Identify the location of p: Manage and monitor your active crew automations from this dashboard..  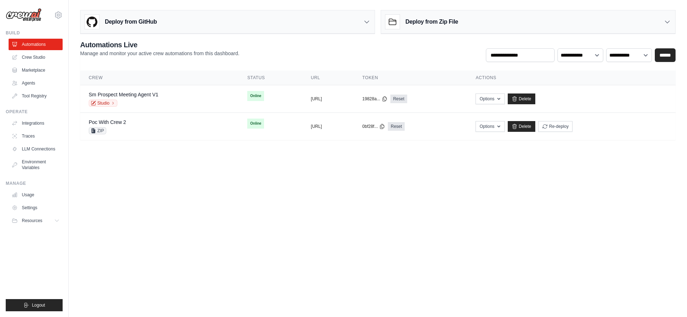
(160, 53).